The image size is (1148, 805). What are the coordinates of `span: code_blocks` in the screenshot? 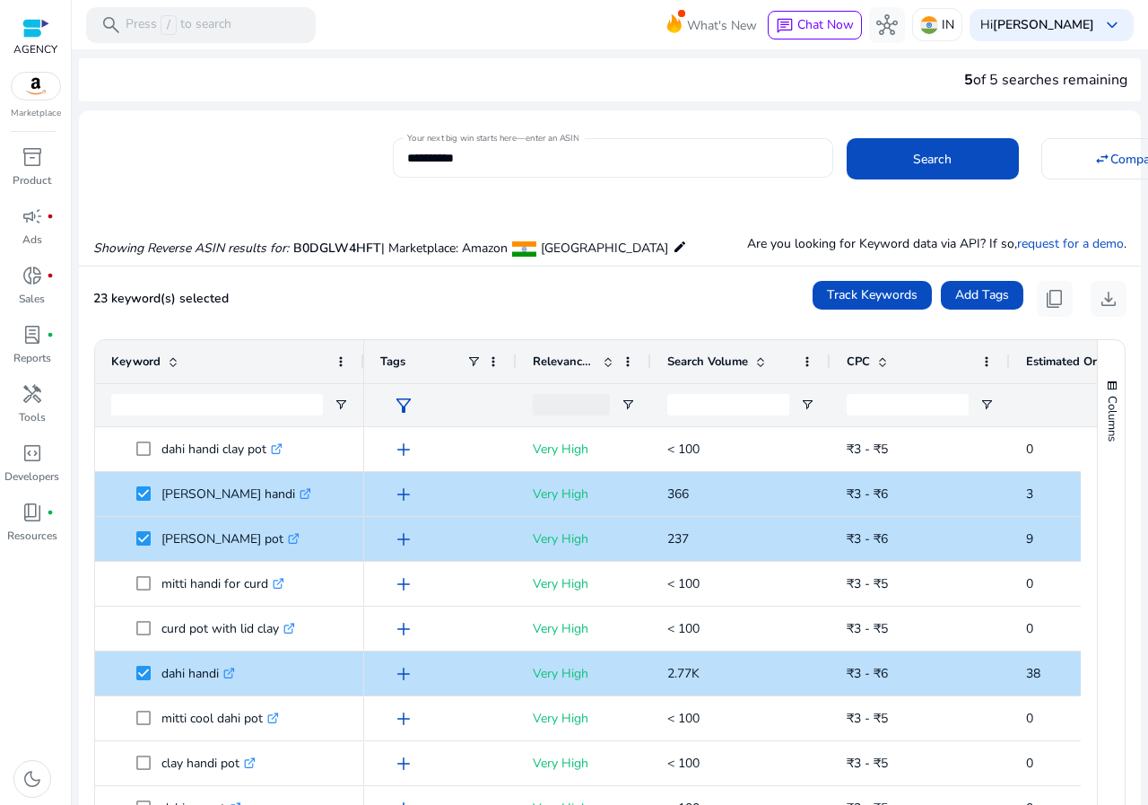 It's located at (32, 453).